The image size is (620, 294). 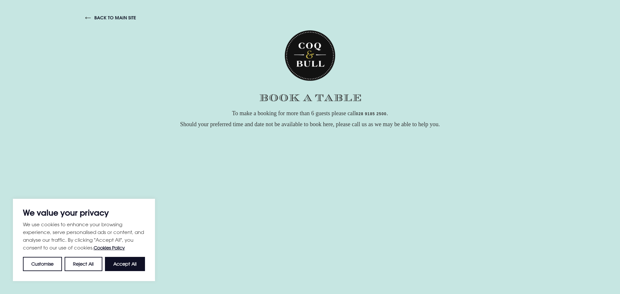 What do you see at coordinates (310, 56) in the screenshot?
I see `img: Coq & Bull` at bounding box center [310, 56].